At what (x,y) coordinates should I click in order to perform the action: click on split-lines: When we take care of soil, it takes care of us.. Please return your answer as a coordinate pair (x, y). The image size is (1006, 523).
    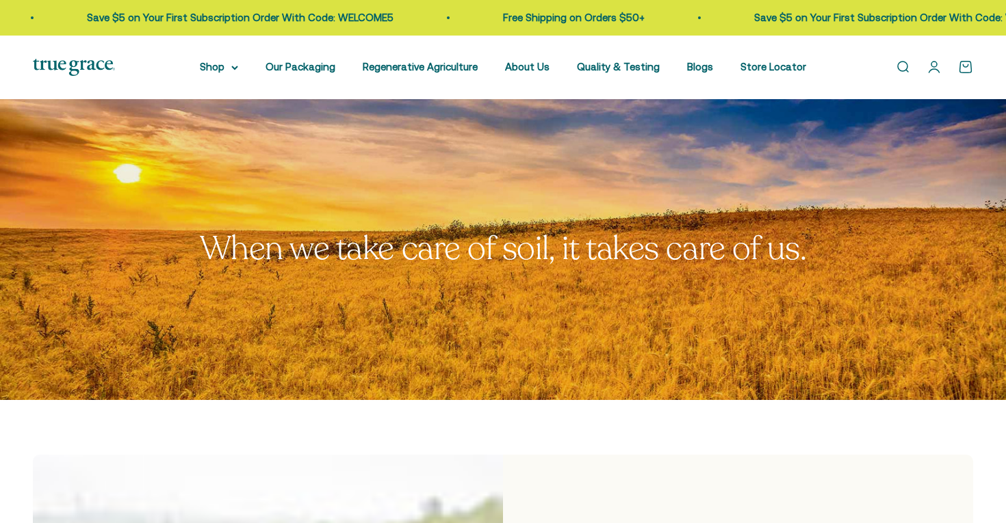
    Looking at the image, I should click on (503, 248).